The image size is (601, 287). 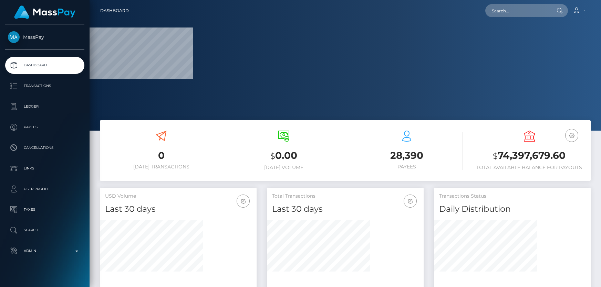 I want to click on img: MassPay Logo, so click(x=45, y=12).